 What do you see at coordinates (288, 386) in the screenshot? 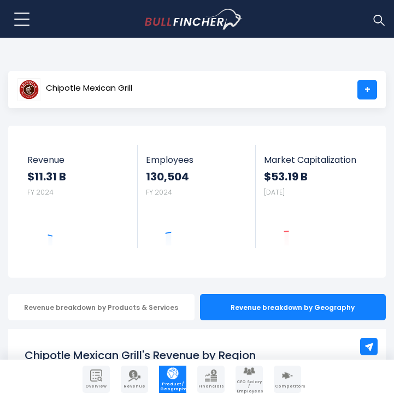
I see `span: Competitors` at bounding box center [288, 386].